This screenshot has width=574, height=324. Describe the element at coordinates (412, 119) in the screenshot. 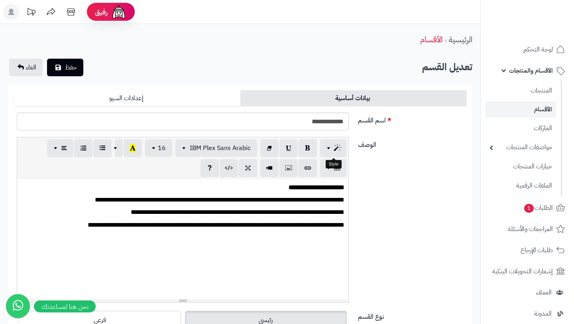

I see `label: اسم القسم` at that location.